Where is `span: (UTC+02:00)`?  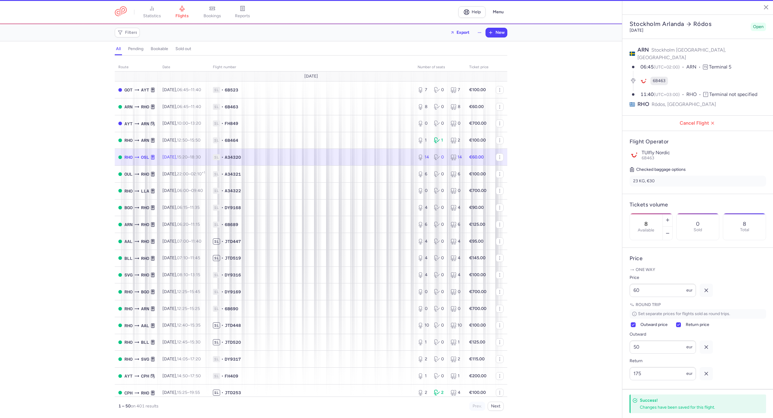
span: (UTC+02:00) is located at coordinates (667, 67).